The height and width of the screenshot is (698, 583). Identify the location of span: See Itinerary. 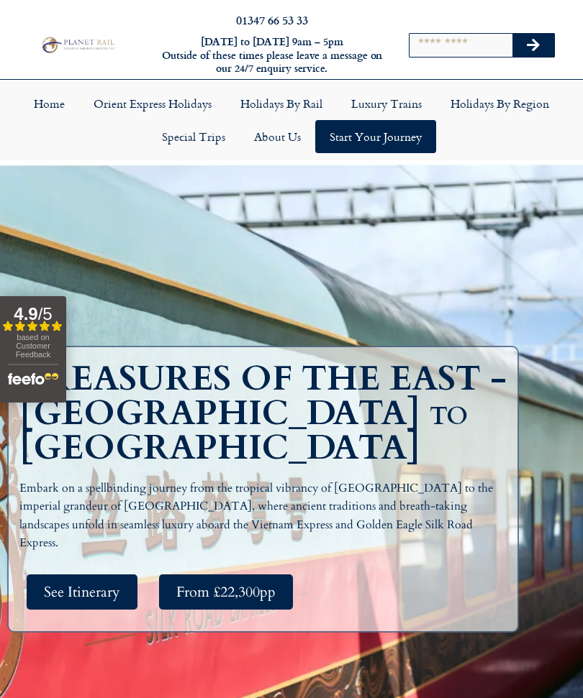
(82, 592).